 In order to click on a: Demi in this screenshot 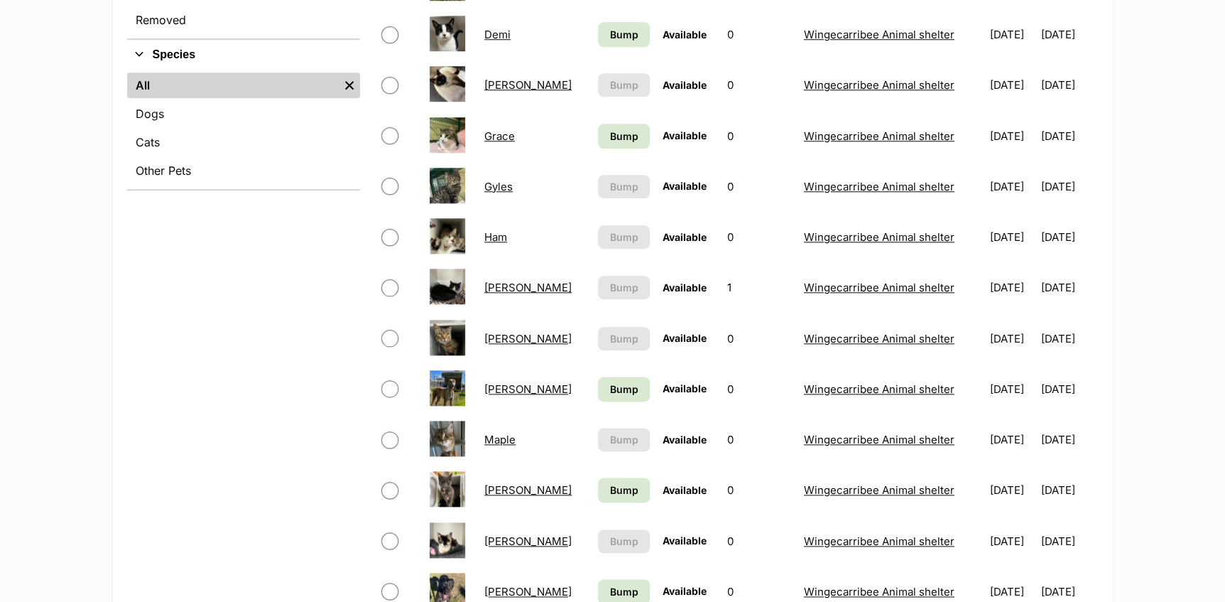, I will do `click(497, 34)`.